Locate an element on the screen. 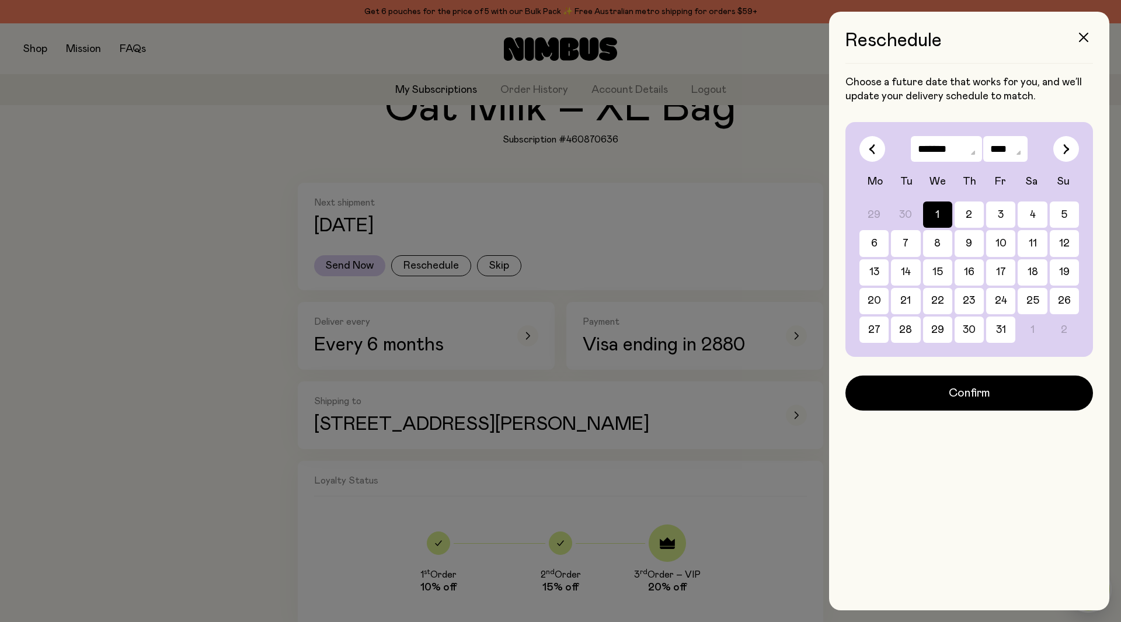 This screenshot has height=622, width=1121. button: 22 is located at coordinates (937, 301).